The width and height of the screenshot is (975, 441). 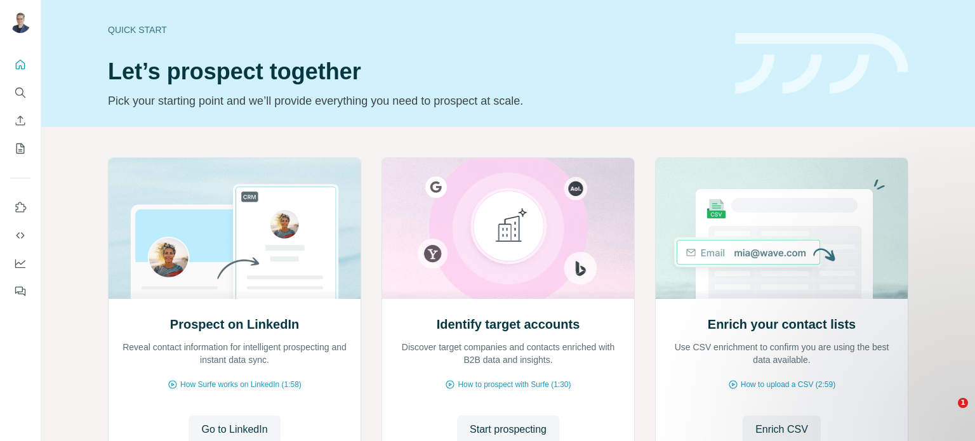 What do you see at coordinates (508, 430) in the screenshot?
I see `span: Start prospecting` at bounding box center [508, 430].